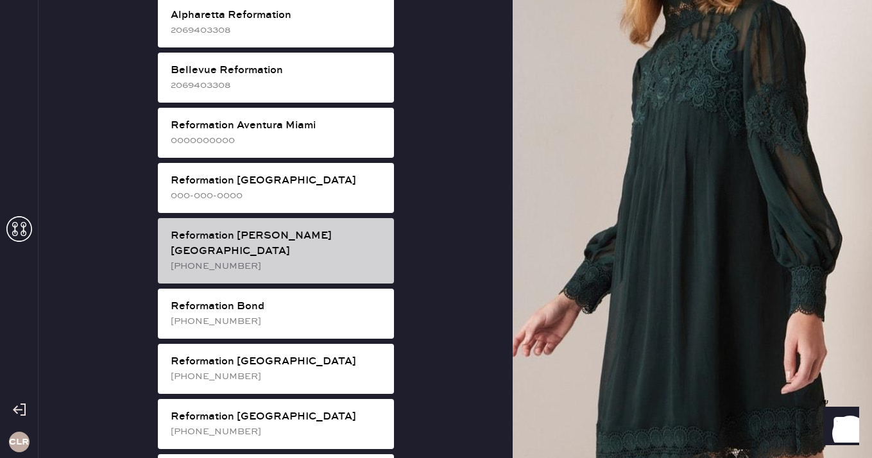  What do you see at coordinates (277, 15) in the screenshot?
I see `div: Alpharetta Reformation` at bounding box center [277, 15].